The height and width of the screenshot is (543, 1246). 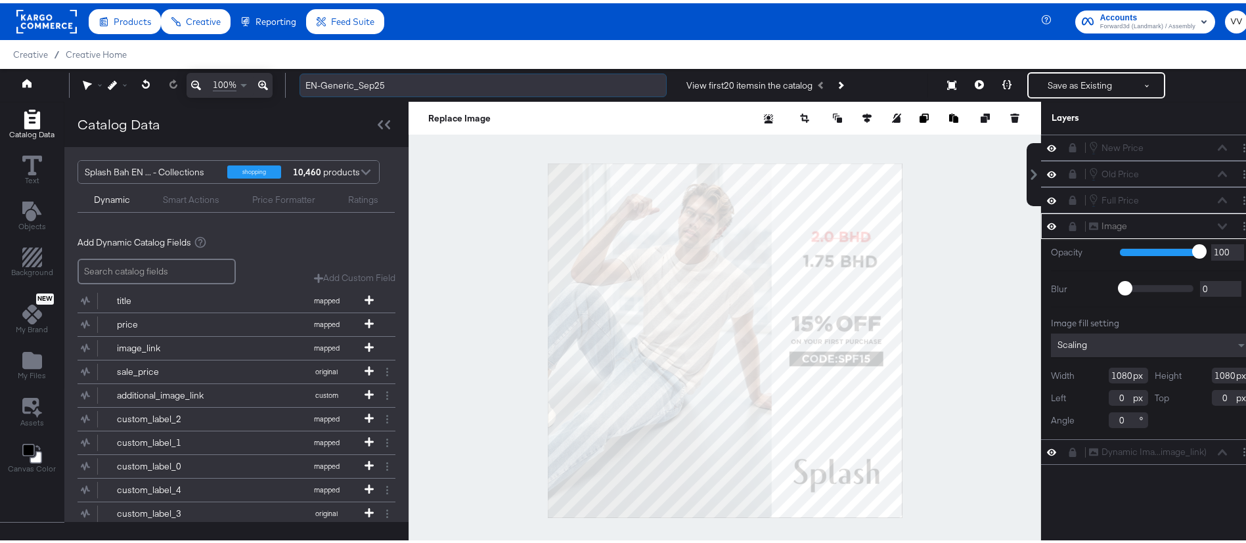 What do you see at coordinates (236, 416) in the screenshot?
I see `div: custom_label_2mapped` at bounding box center [236, 416].